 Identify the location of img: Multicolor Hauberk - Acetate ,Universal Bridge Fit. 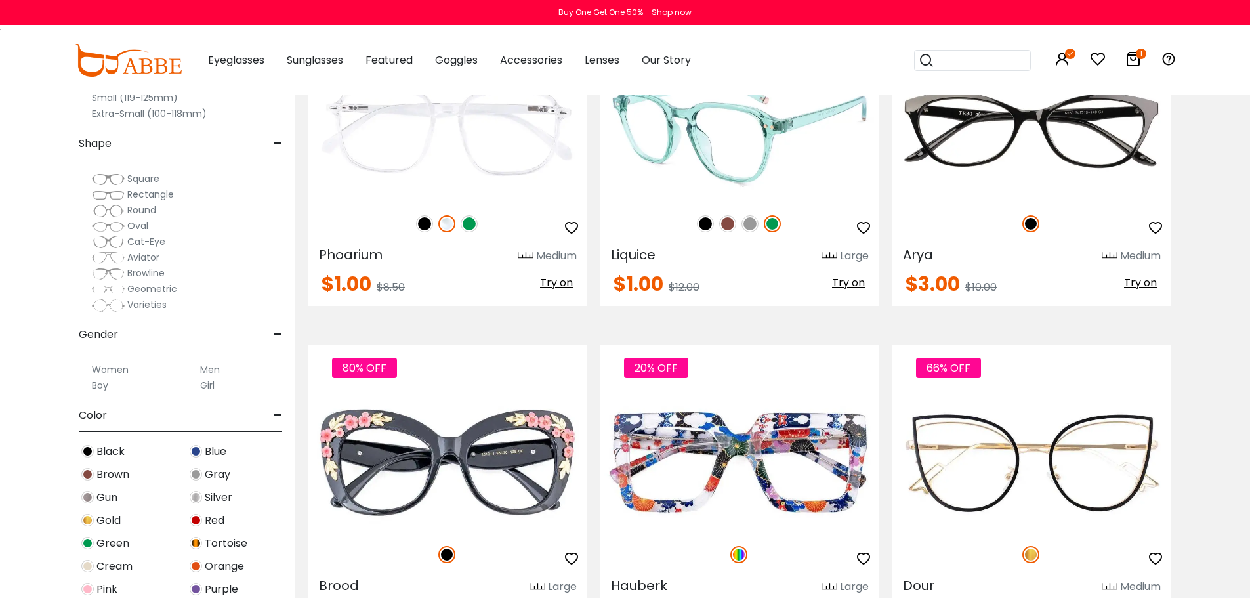
(740, 462).